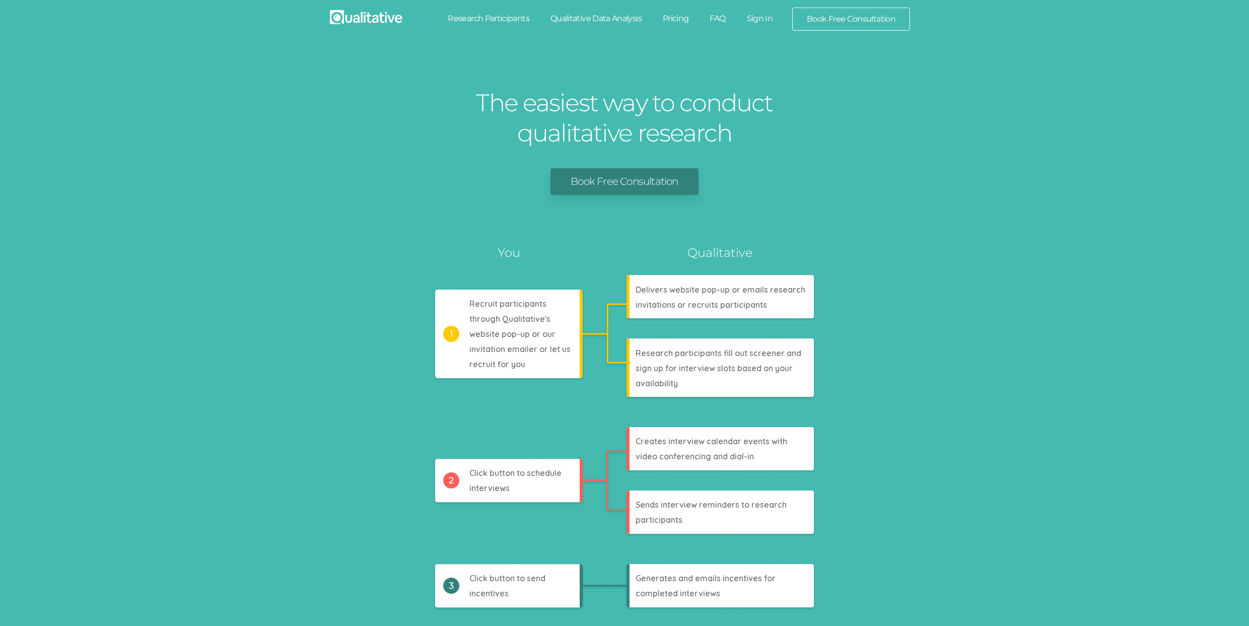 The image size is (1249, 626). What do you see at coordinates (512, 334) in the screenshot?
I see `tspan: website pop-up or our` at bounding box center [512, 334].